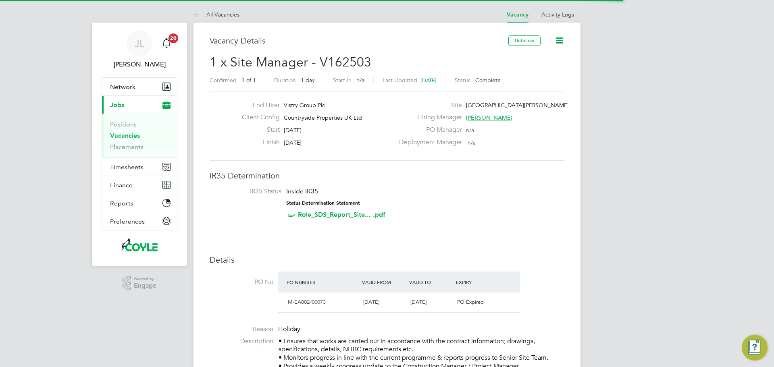  Describe the element at coordinates (285, 80) in the screenshot. I see `label: Duration` at that location.